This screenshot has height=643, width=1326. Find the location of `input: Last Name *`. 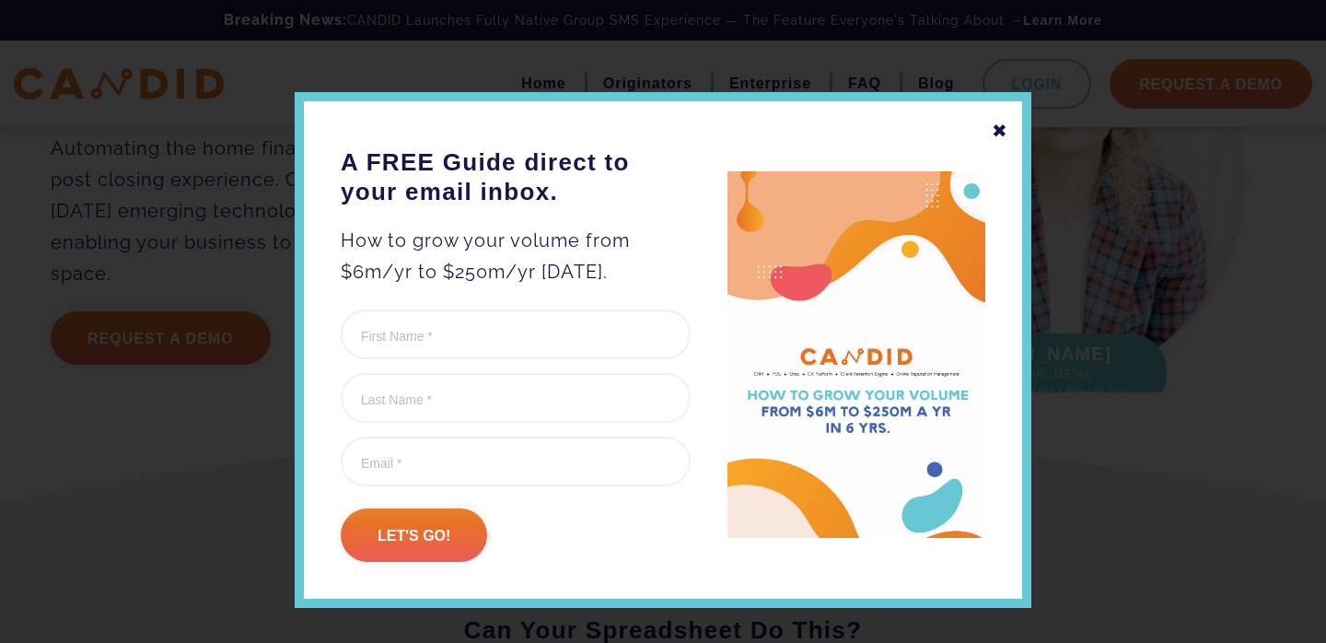

input: Last Name * is located at coordinates (516, 398).